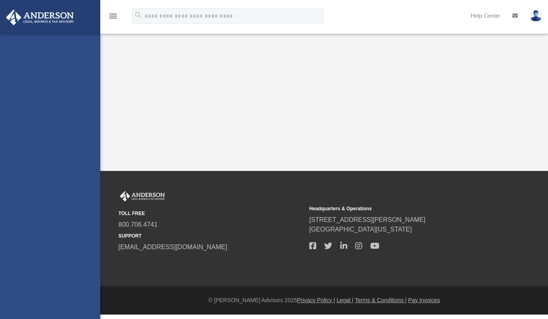 This screenshot has width=548, height=319. What do you see at coordinates (138, 224) in the screenshot?
I see `a: 800.706.4741` at bounding box center [138, 224].